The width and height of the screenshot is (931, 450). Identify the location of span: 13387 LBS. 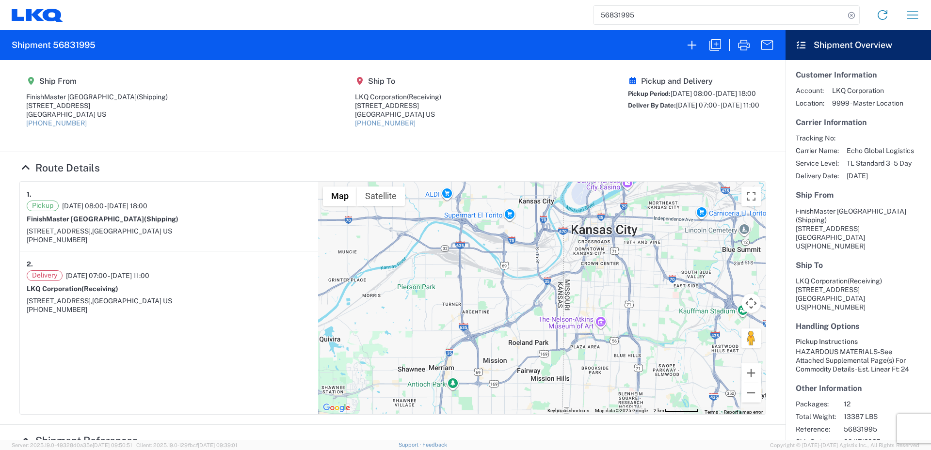
(885, 417).